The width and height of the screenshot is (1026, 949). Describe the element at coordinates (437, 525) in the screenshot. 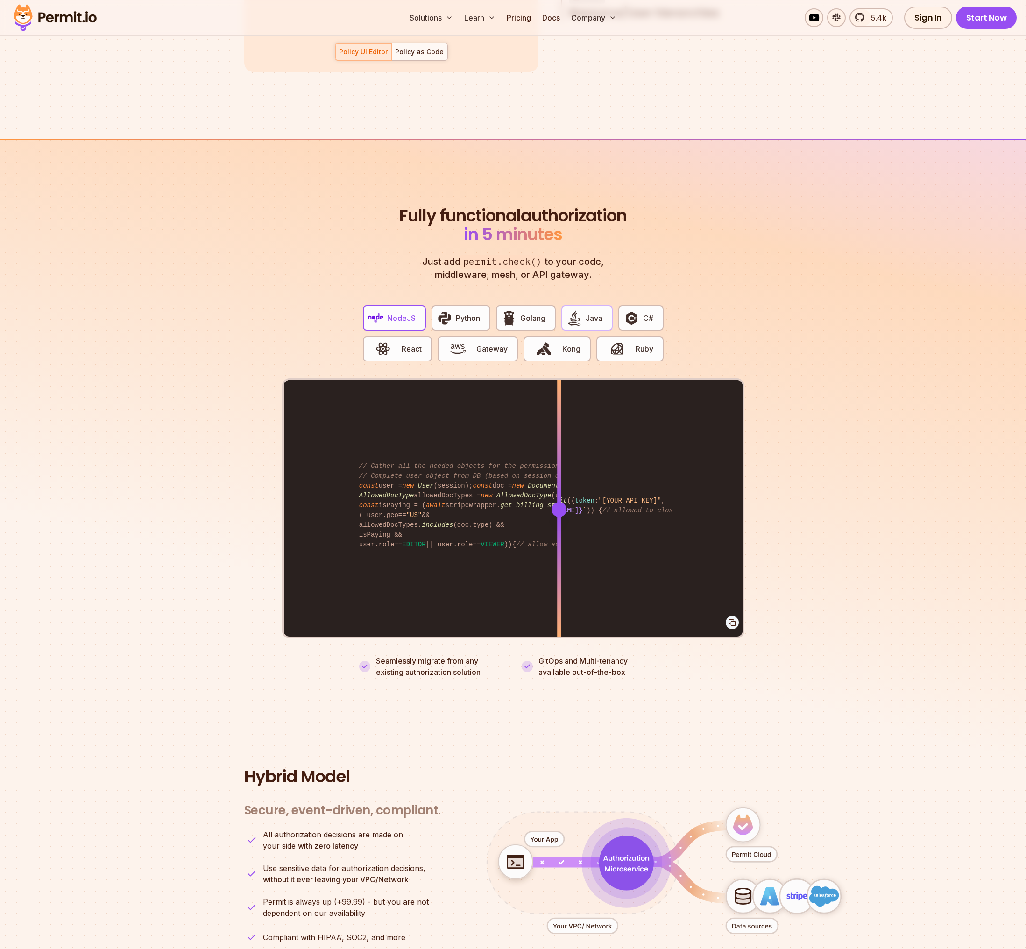

I see `span: includes` at that location.